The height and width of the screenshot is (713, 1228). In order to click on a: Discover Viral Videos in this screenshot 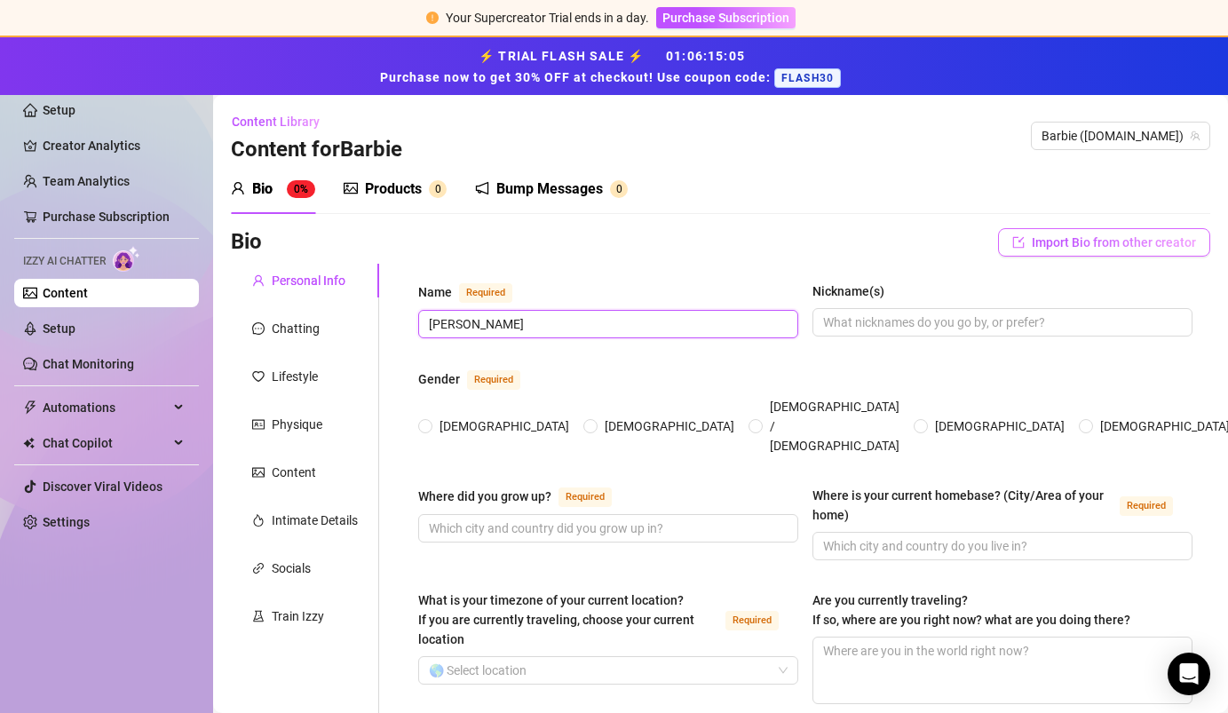, I will do `click(102, 487)`.